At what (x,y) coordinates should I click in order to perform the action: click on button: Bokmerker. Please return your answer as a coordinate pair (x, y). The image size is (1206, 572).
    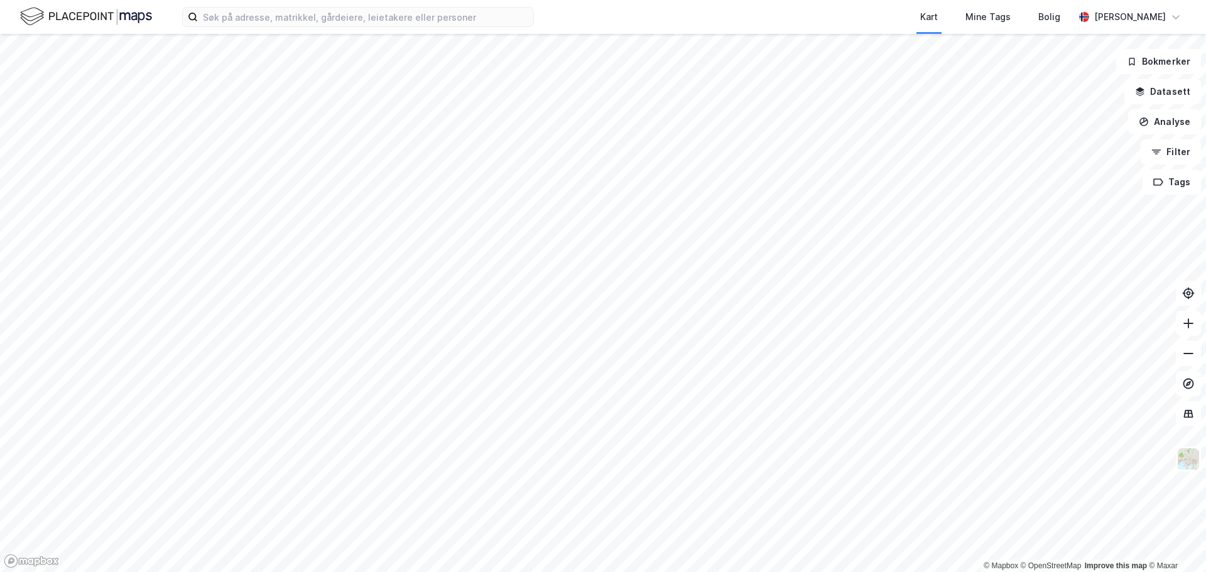
    Looking at the image, I should click on (1158, 62).